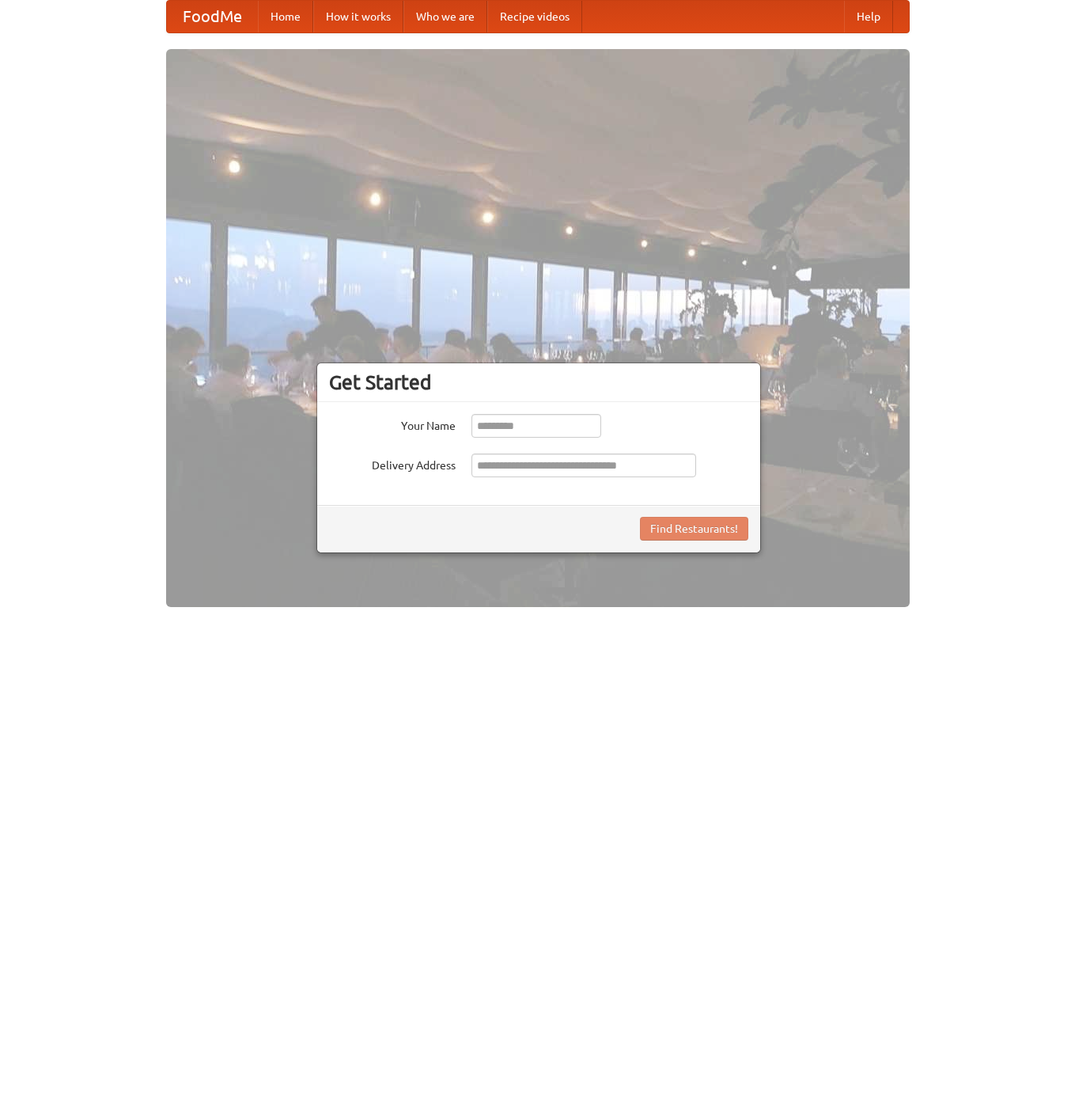  Describe the element at coordinates (445, 17) in the screenshot. I see `a: Who we are` at that location.